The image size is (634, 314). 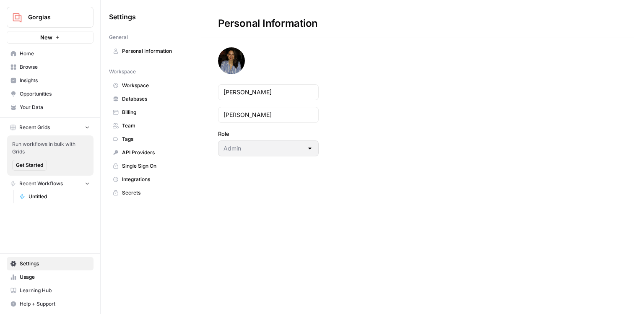 What do you see at coordinates (50, 37) in the screenshot?
I see `button: New` at bounding box center [50, 37].